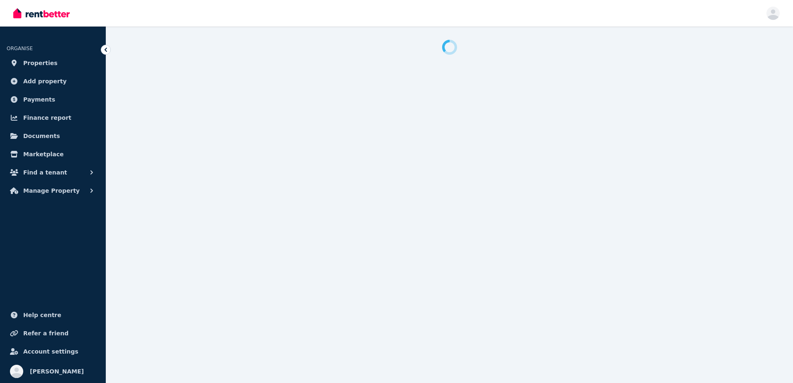  What do you see at coordinates (45, 81) in the screenshot?
I see `span: Add property` at bounding box center [45, 81].